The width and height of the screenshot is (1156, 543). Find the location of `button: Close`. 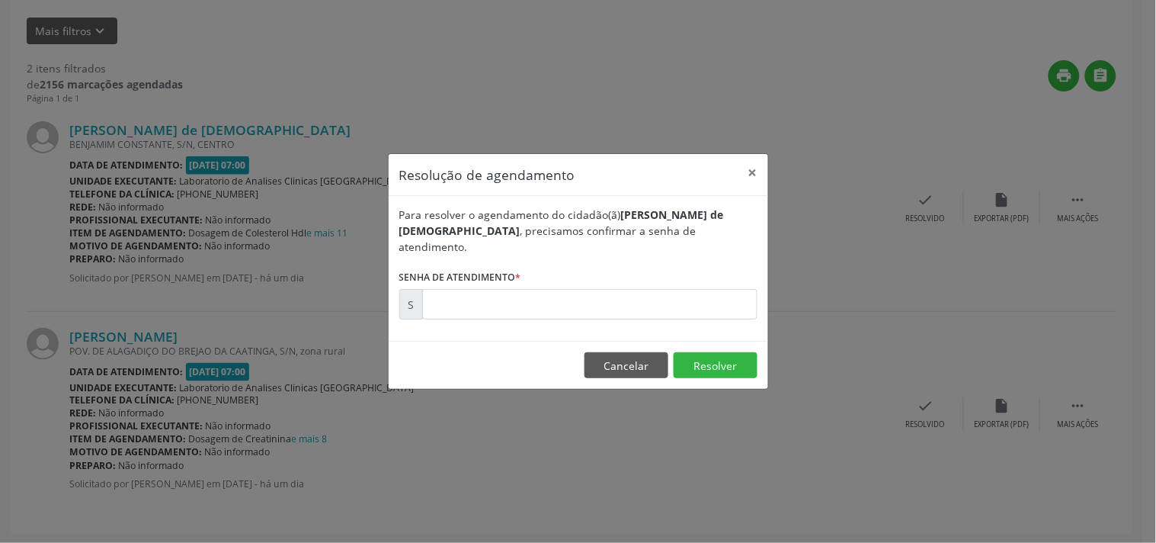

button: Close is located at coordinates (753, 172).